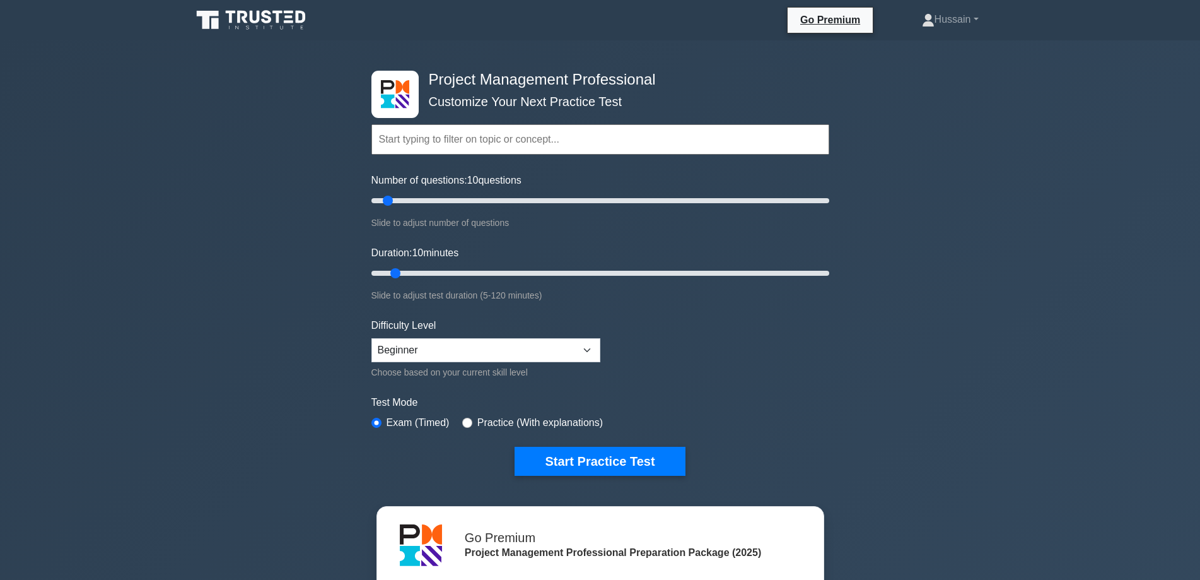 The height and width of the screenshot is (580, 1200). Describe the element at coordinates (404, 325) in the screenshot. I see `label: Difficulty Level` at that location.